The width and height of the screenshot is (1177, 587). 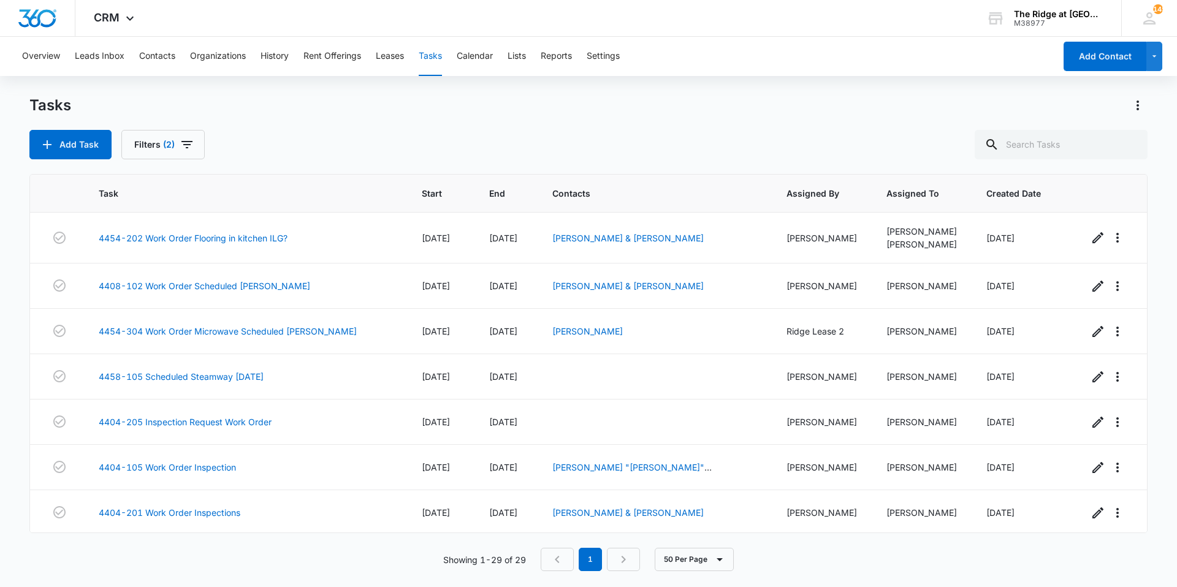 What do you see at coordinates (497, 193) in the screenshot?
I see `span: End` at bounding box center [497, 193].